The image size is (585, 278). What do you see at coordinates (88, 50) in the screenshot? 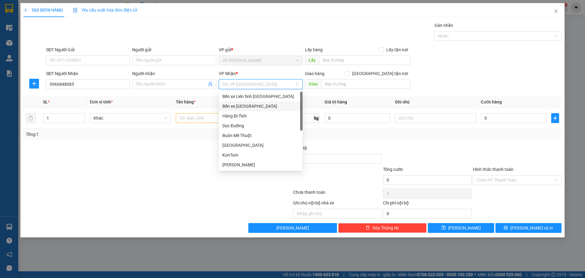
I see `div: SĐT Người Gửi` at bounding box center [88, 50].